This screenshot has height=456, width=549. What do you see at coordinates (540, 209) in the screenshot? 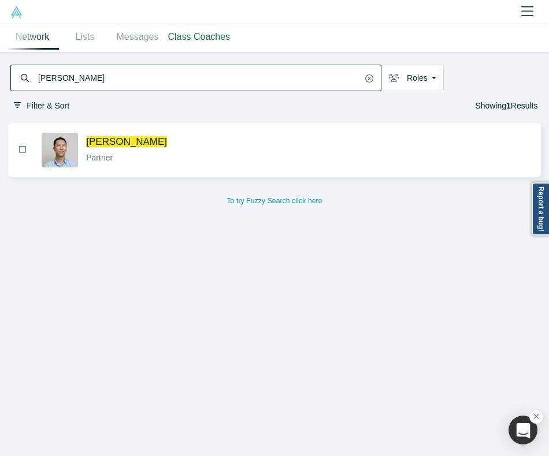
I see `a: Report a bug!` at bounding box center [540, 209].